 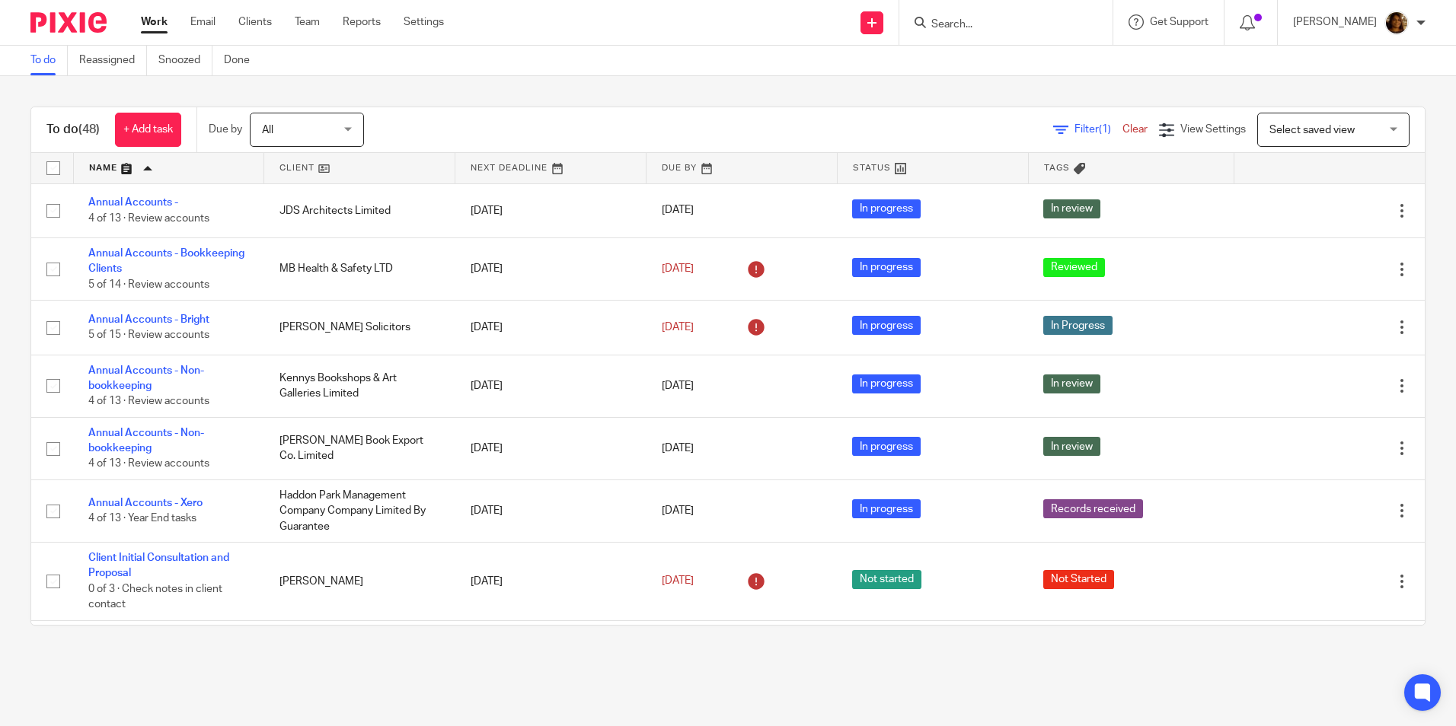 What do you see at coordinates (148, 335) in the screenshot?
I see `span: 5 of 15 · Review accounts` at bounding box center [148, 335].